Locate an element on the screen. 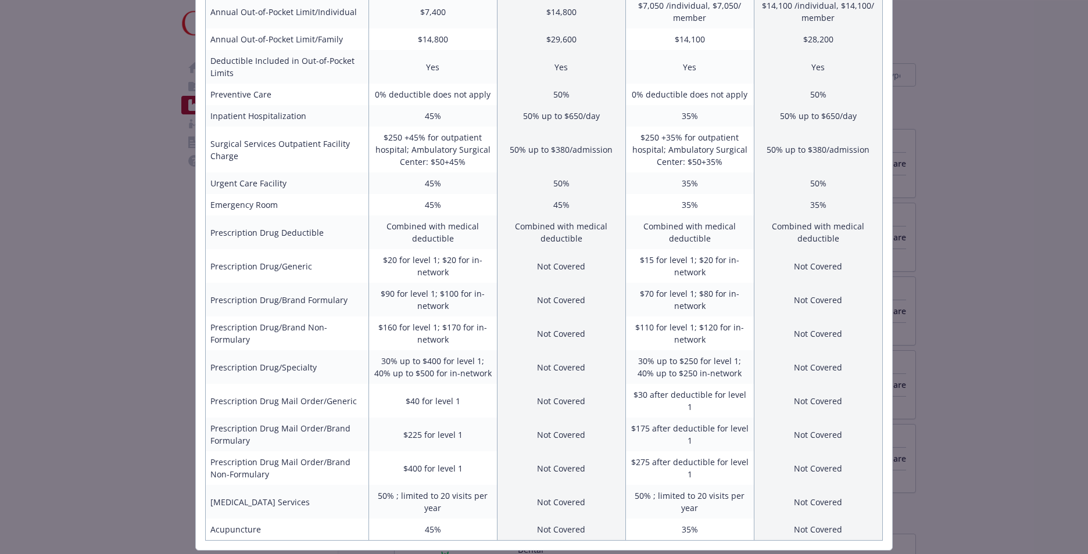  td: Prescription Drug Mail Order/Brand Formulary is located at coordinates (287, 435).